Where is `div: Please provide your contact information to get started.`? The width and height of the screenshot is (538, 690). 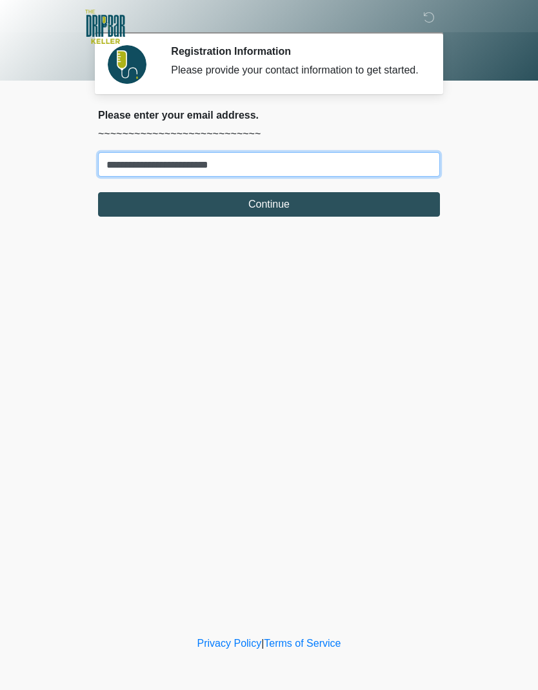 div: Please provide your contact information to get started. is located at coordinates (295, 70).